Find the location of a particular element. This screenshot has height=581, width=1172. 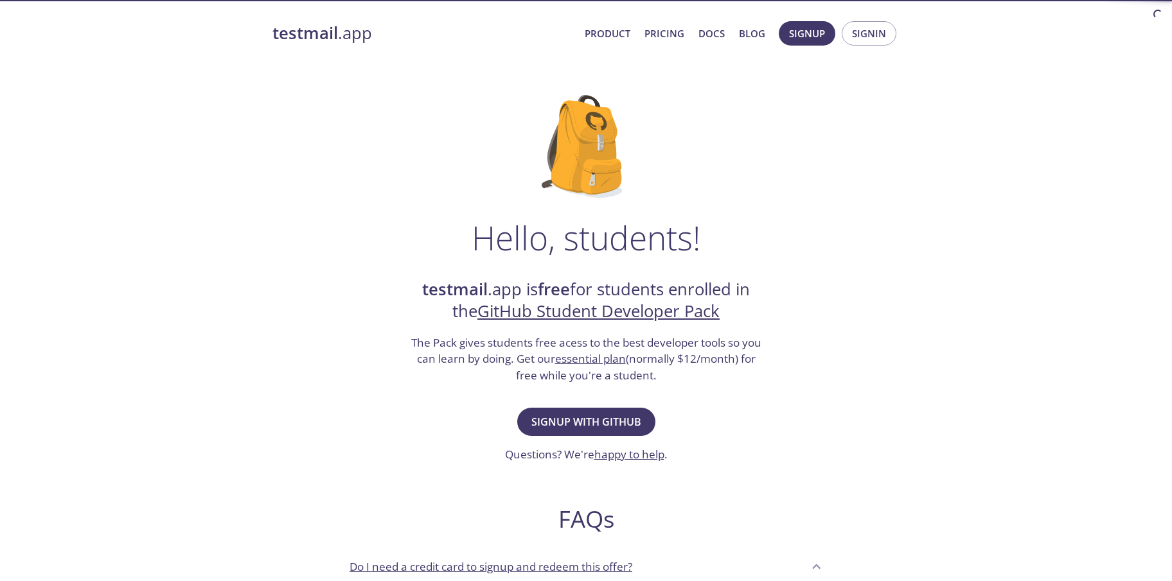

a: happy to help is located at coordinates (629, 454).